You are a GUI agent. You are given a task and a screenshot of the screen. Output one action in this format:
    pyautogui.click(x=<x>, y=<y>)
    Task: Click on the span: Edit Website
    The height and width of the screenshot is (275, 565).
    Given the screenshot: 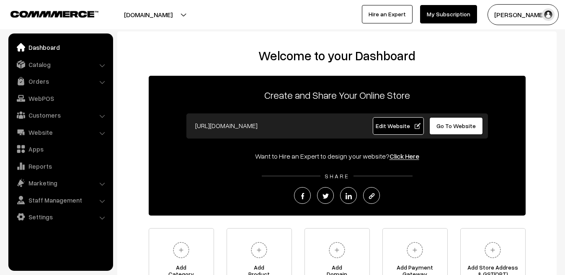 What is the action you would take?
    pyautogui.click(x=398, y=126)
    